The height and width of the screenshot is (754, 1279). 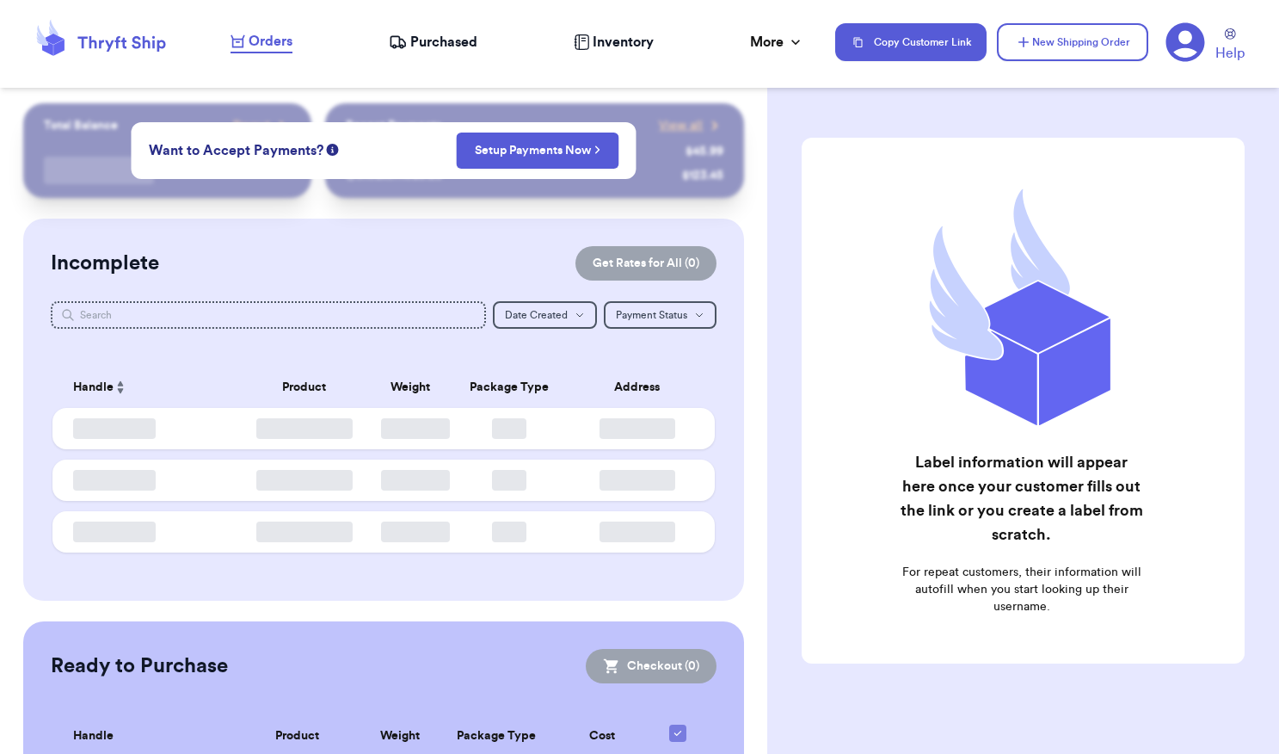 What do you see at coordinates (1230, 53) in the screenshot?
I see `span: Help` at bounding box center [1230, 53].